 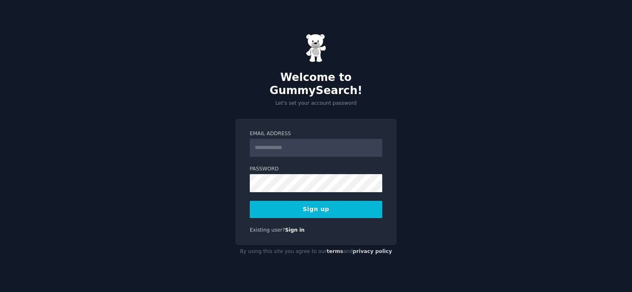 I want to click on label: Email Address, so click(x=316, y=134).